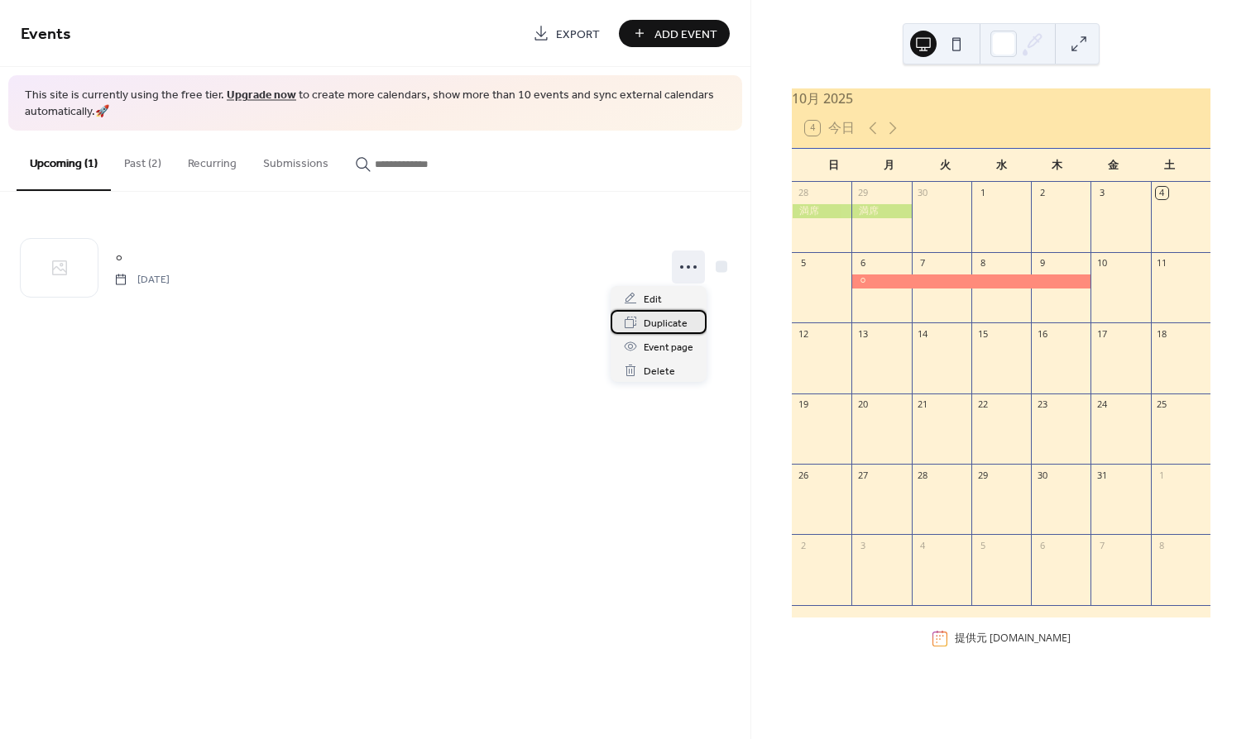 This screenshot has height=739, width=1251. What do you see at coordinates (862, 404) in the screenshot?
I see `div: 20` at bounding box center [862, 404].